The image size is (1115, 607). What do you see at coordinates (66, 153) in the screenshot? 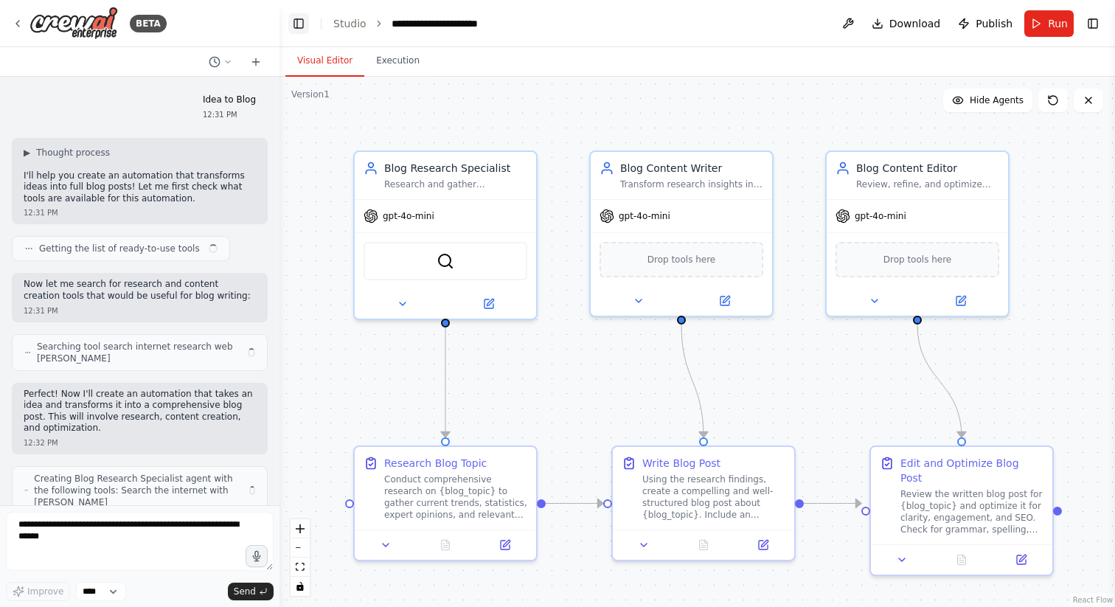
I see `button: ▶Thought process` at bounding box center [66, 153].